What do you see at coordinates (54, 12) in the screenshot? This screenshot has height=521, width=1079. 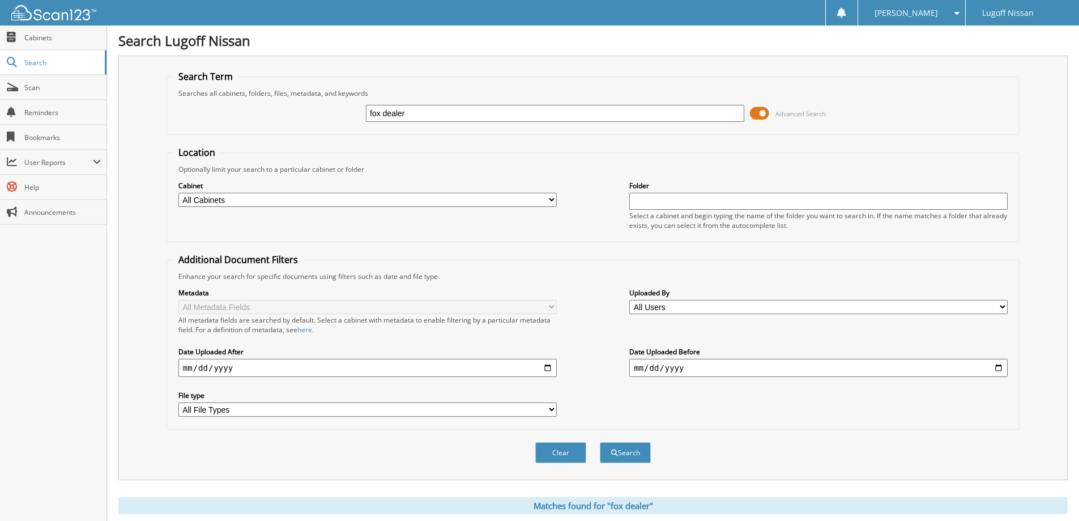 I see `img: scan123-logo-white.svg` at bounding box center [54, 12].